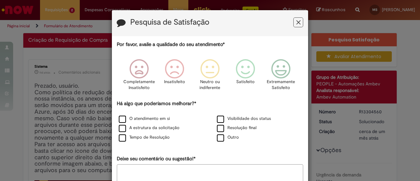 The height and width of the screenshot is (181, 420). What do you see at coordinates (281, 77) in the screenshot?
I see `div: Extremamente Satisfeito` at bounding box center [281, 77].